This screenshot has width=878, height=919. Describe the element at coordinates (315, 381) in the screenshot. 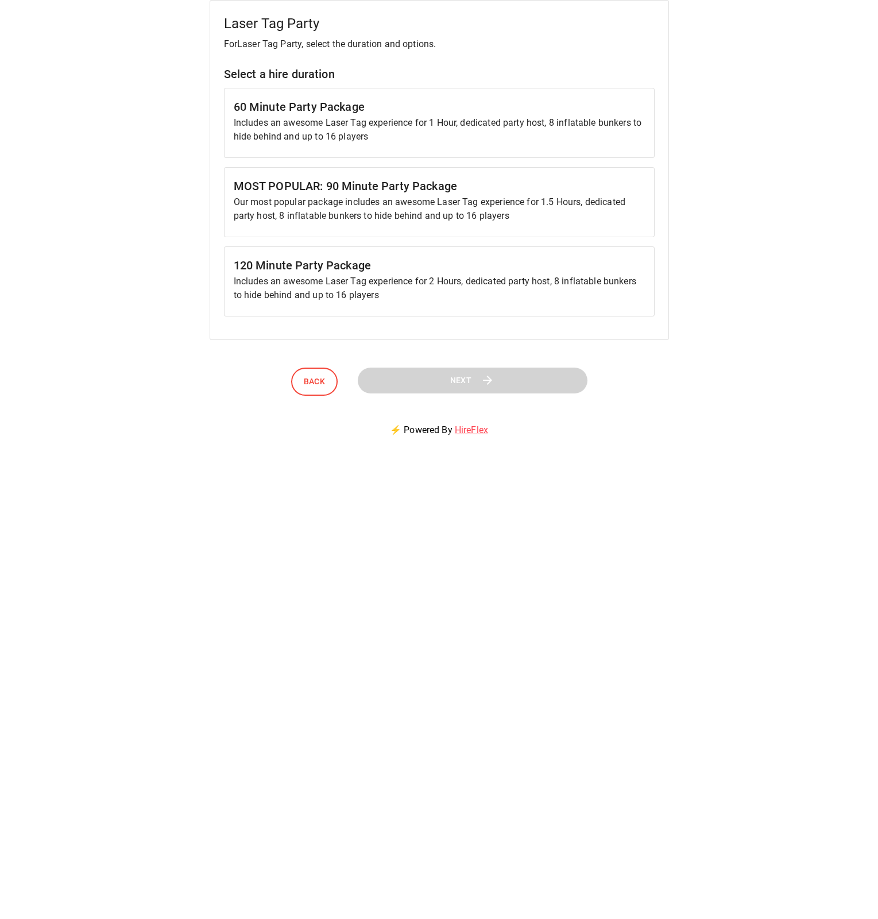

I see `button: Back` at that location.